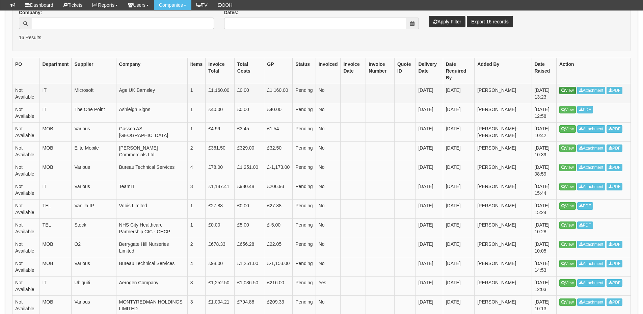 The image size is (643, 314). I want to click on td: Ubiquiti, so click(94, 286).